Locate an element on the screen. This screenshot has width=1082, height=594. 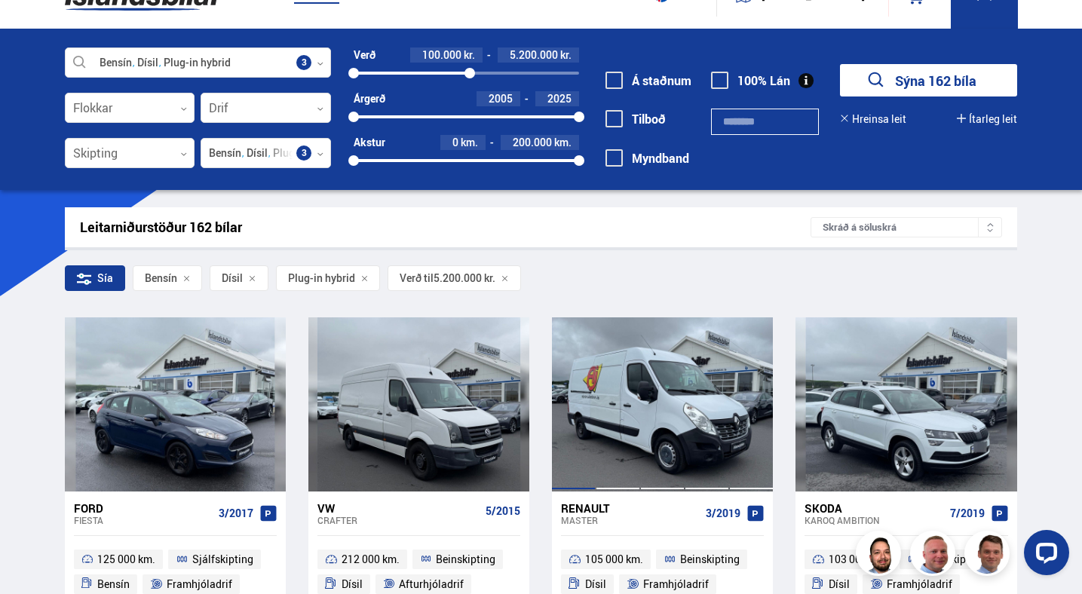
label: Myndband is located at coordinates (647, 158).